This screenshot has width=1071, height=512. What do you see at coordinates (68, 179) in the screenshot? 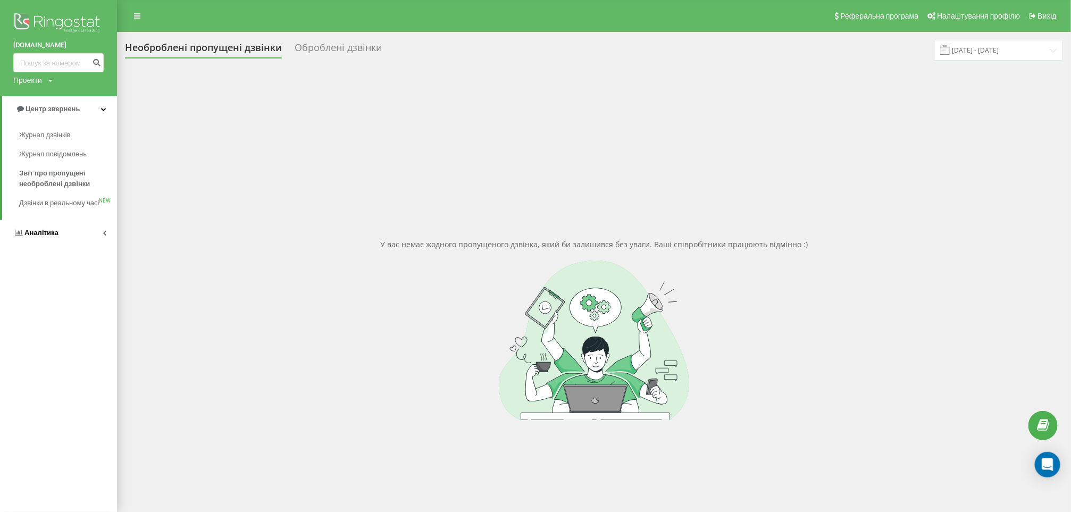
I see `a: Звіт про пропущені необроблені дзвінки` at bounding box center [68, 179].